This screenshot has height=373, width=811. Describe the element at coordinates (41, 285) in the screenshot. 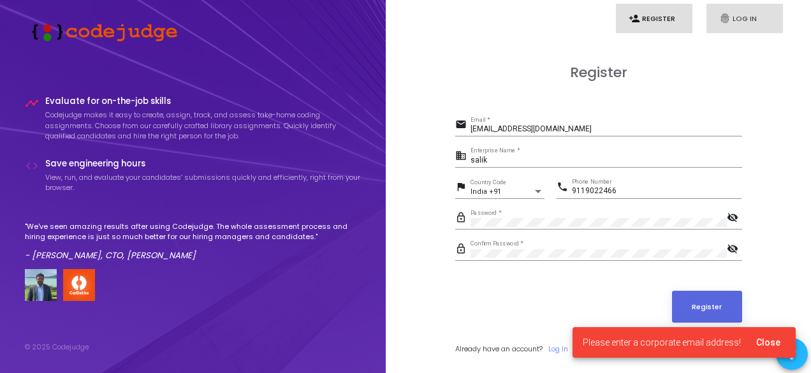

I see `img: user image` at that location.